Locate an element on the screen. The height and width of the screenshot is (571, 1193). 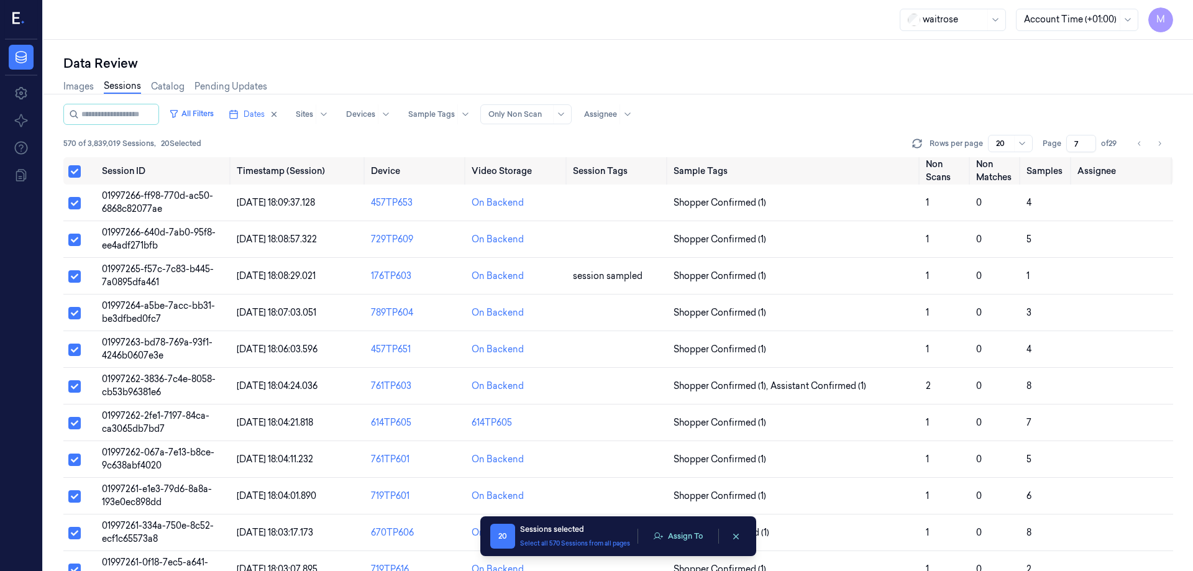
div: Data Review is located at coordinates (618, 63).